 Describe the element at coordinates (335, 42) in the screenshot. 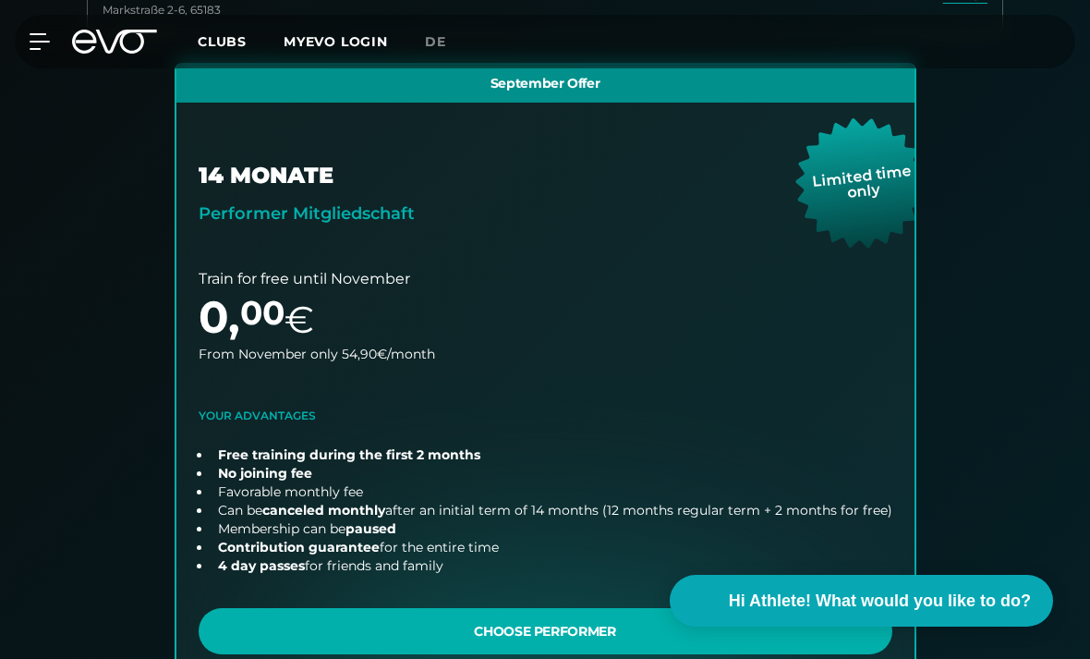

I see `a: MYEVO LOGIN` at that location.